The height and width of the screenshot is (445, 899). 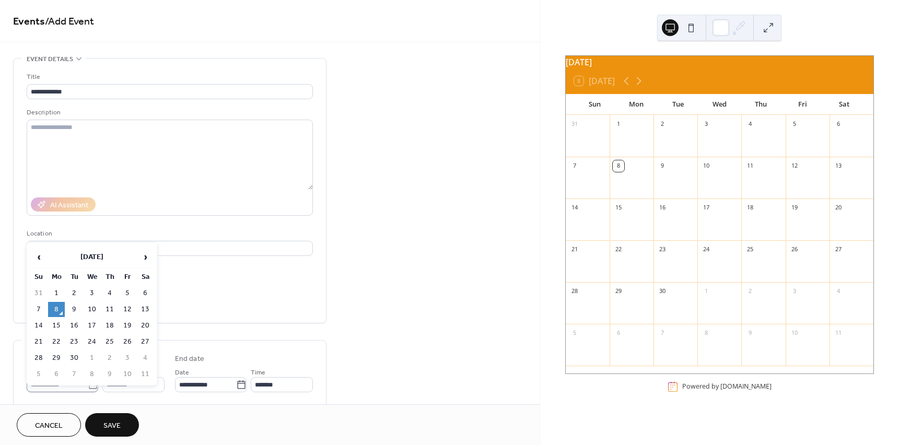 What do you see at coordinates (706, 166) in the screenshot?
I see `div: 10` at bounding box center [706, 166].